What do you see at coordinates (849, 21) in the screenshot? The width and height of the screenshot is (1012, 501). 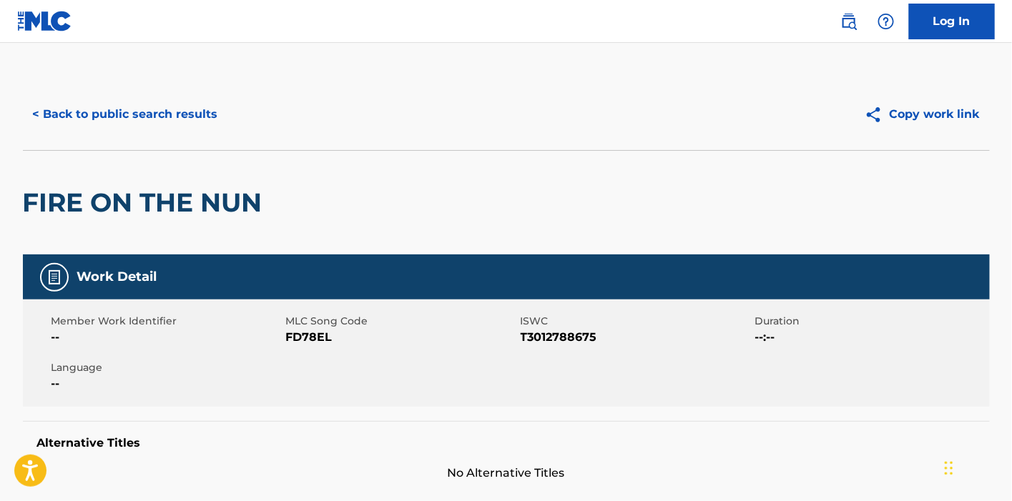 I see `a: Public Search` at bounding box center [849, 21].